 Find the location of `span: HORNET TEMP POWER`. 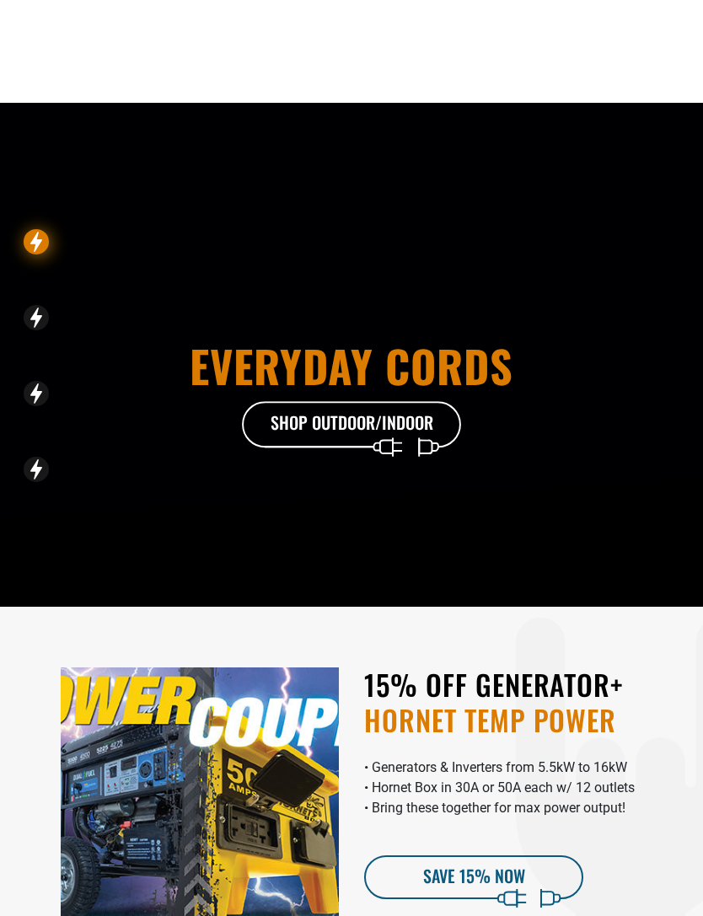

span: HORNET TEMP POWER is located at coordinates (503, 720).